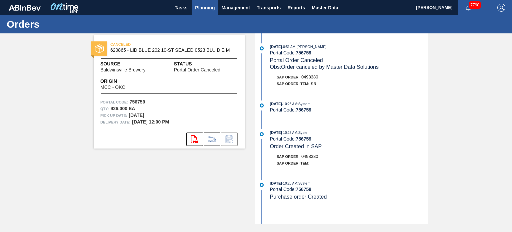 This screenshot has height=232, width=512. Describe the element at coordinates (313, 83) in the screenshot. I see `span: 96` at that location.